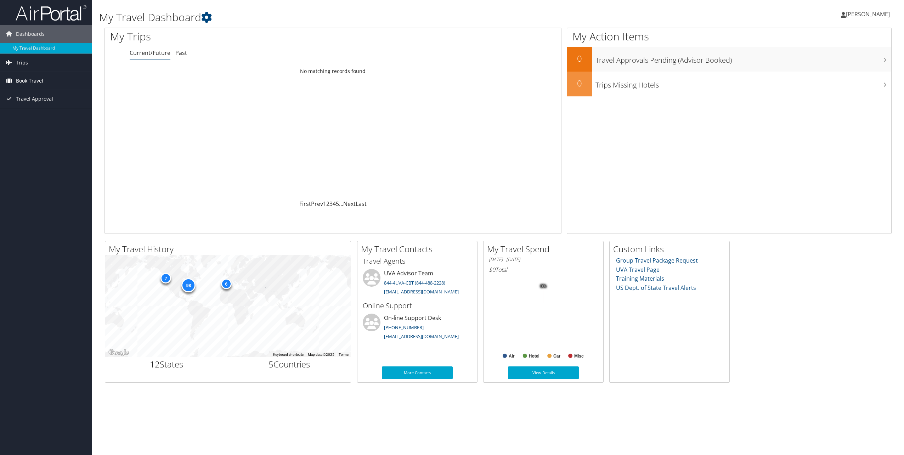 Image resolution: width=904 pixels, height=455 pixels. I want to click on h3: Trips Missing Hotels, so click(743, 83).